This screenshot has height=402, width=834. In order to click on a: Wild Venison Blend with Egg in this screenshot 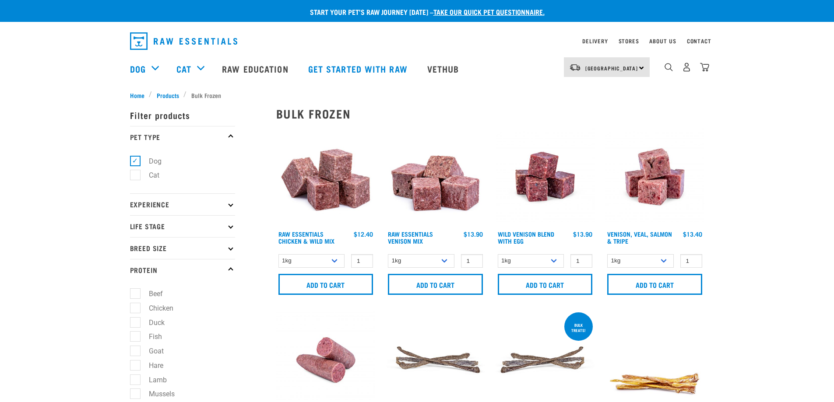, I will do `click(526, 237)`.